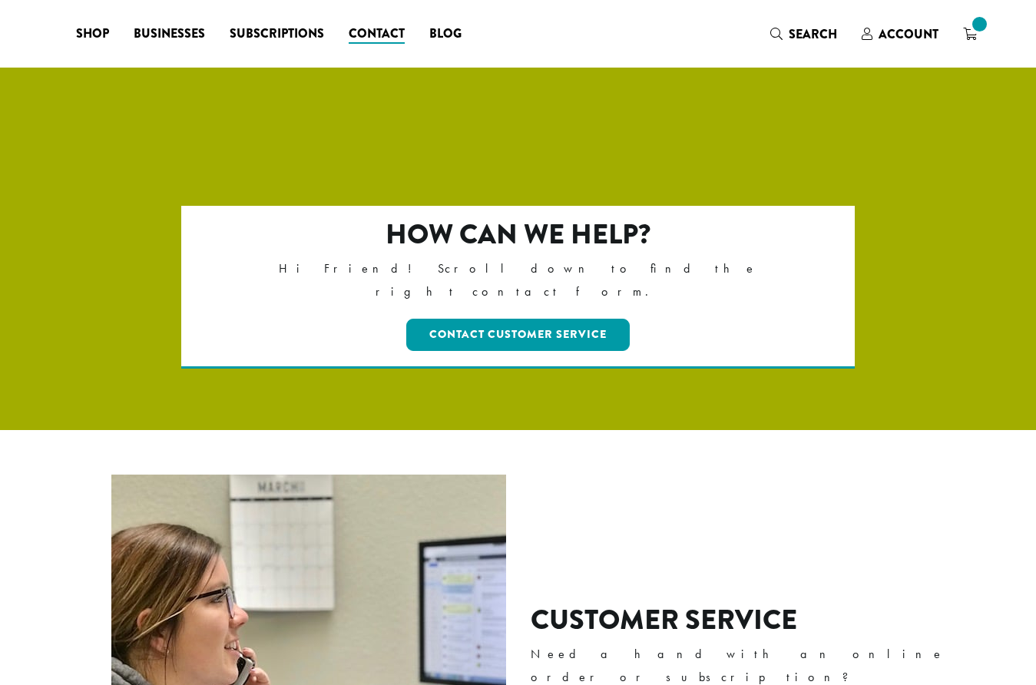 The width and height of the screenshot is (1036, 685). I want to click on span: Businesses, so click(169, 34).